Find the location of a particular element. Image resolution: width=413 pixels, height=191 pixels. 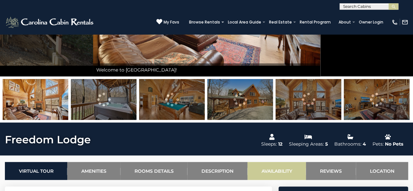

img: 168017665 is located at coordinates (240, 99).